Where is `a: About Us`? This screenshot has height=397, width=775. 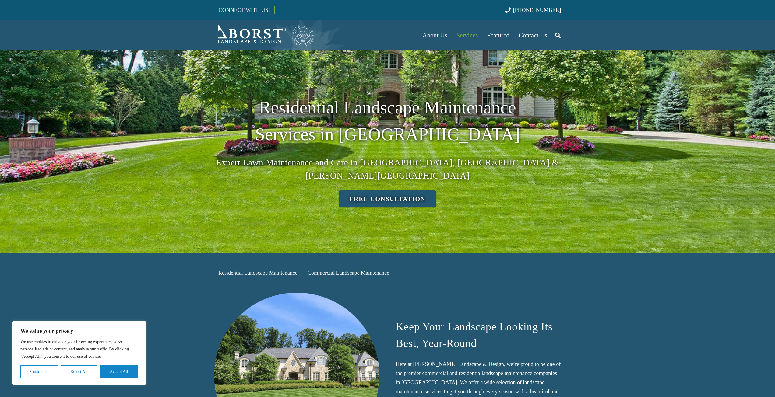 a: About Us is located at coordinates (434, 35).